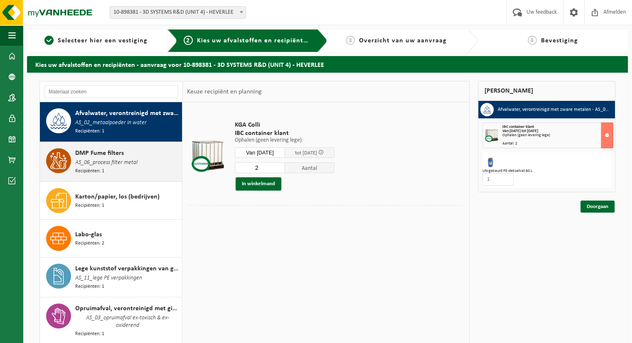 The image size is (632, 343). I want to click on span: 10-898381 - 3D SYSTEMS R&D (UNIT 4) - HEVERLEE, so click(178, 12).